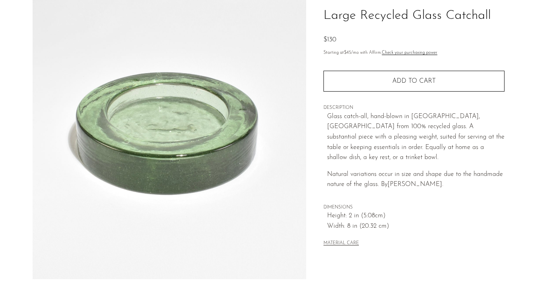  Describe the element at coordinates (414, 180) in the screenshot. I see `span: Natural variations occur in size and shape due to the handmade nature of the glass. By [PERSON_NA...` at that location.